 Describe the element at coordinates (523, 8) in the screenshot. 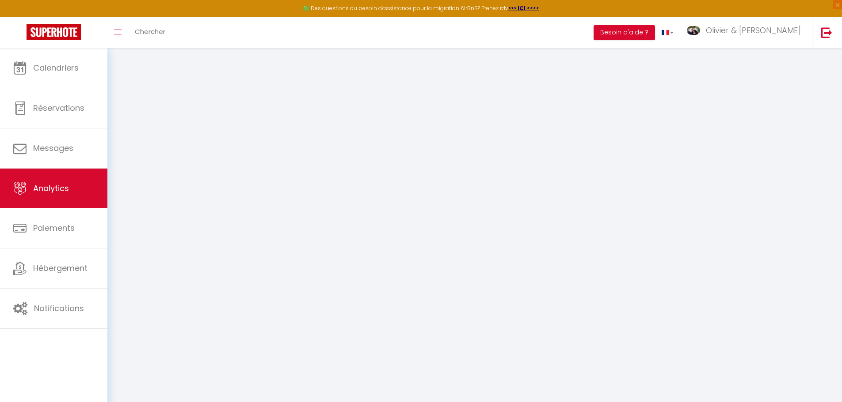

I see `strong: >>> ICI <<<<` at that location.